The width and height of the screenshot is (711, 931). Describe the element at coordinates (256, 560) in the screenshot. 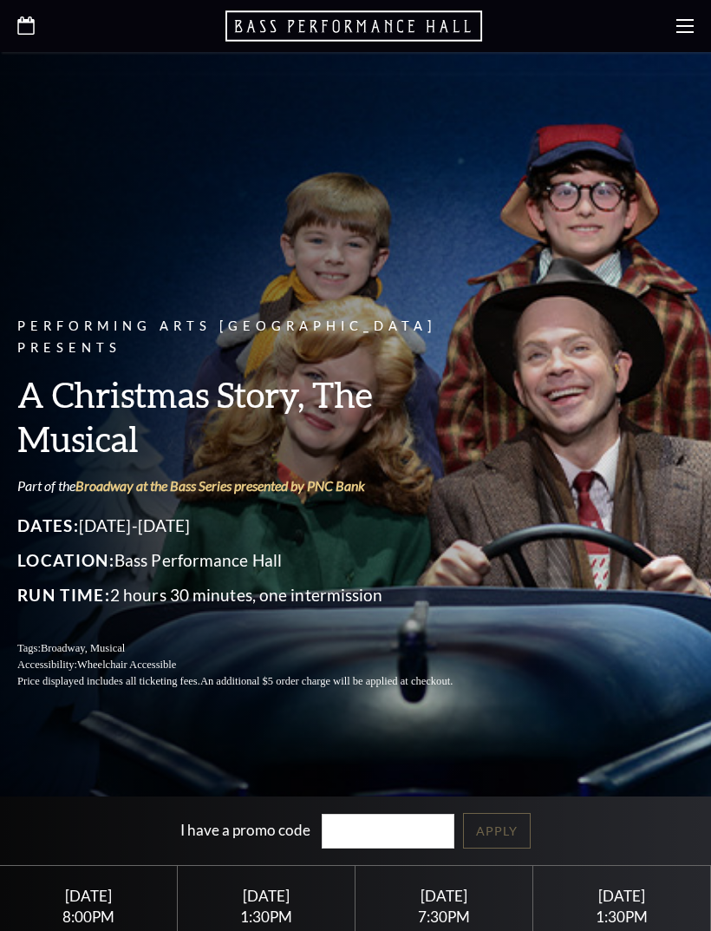

I see `p: Bass Performance Hall` at that location.